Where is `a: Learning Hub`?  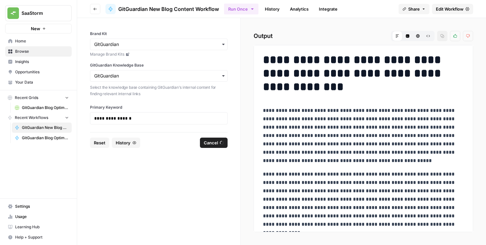 a: Learning Hub is located at coordinates (38, 227).